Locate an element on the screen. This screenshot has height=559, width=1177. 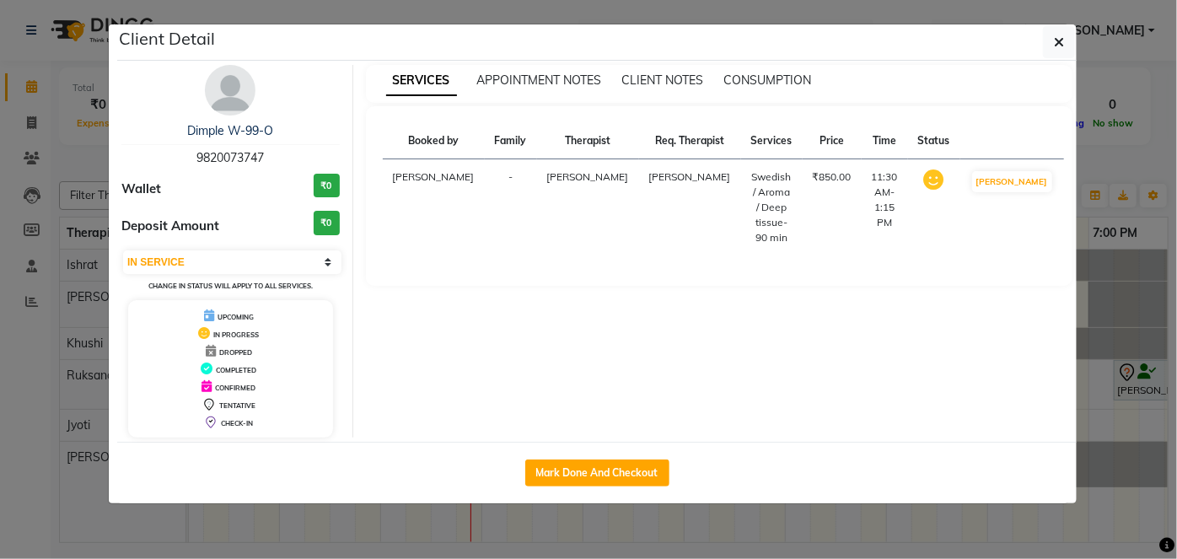
div: ₹850.00 is located at coordinates (832, 177).